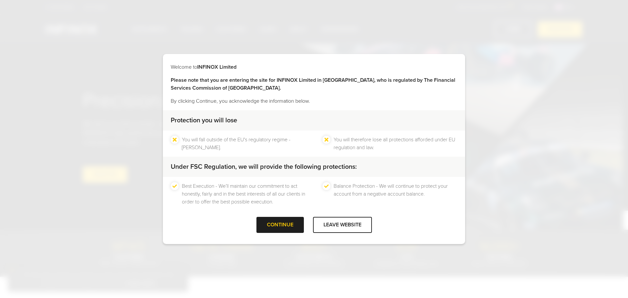 The height and width of the screenshot is (298, 628). What do you see at coordinates (314, 67) in the screenshot?
I see `p: Welcome to` at bounding box center [314, 67].